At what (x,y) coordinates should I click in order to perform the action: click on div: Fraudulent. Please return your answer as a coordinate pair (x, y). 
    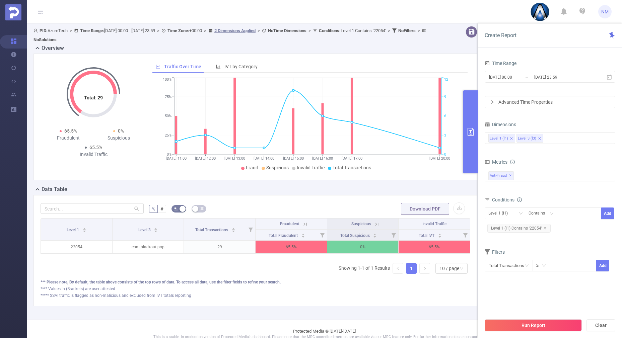
    Looking at the image, I should click on (68, 138).